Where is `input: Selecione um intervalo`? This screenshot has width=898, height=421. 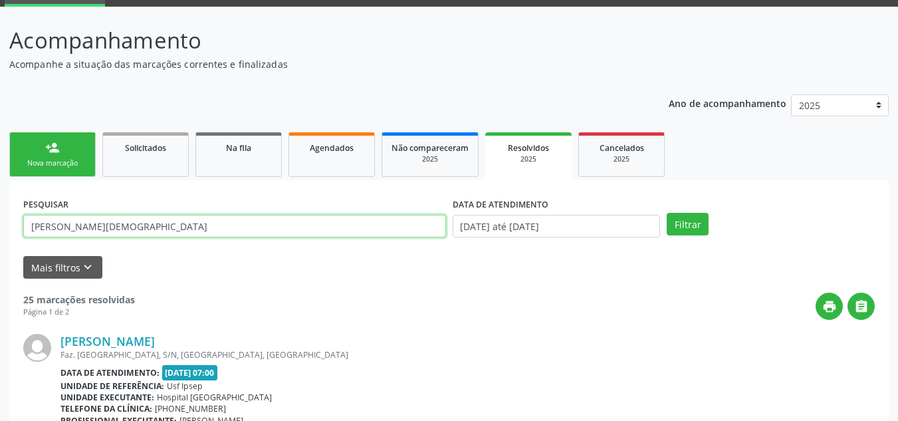 input: Selecione um intervalo is located at coordinates (556, 226).